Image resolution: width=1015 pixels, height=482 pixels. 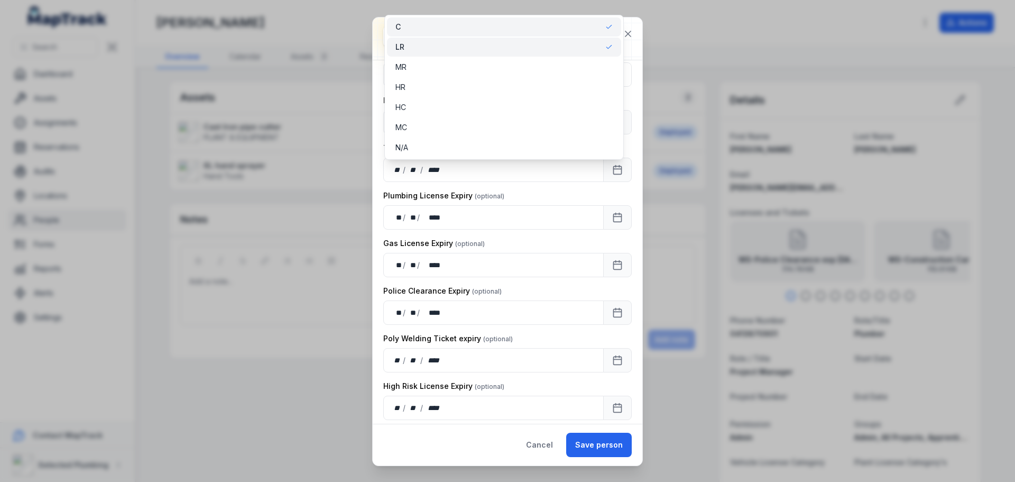 What do you see at coordinates (401, 67) in the screenshot?
I see `span: MR` at bounding box center [401, 67].